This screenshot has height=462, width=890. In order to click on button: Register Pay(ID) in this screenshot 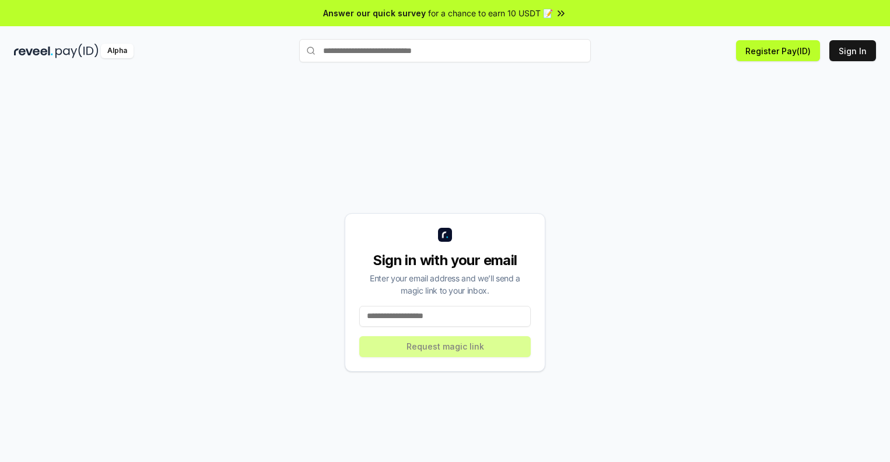, I will do `click(778, 51)`.